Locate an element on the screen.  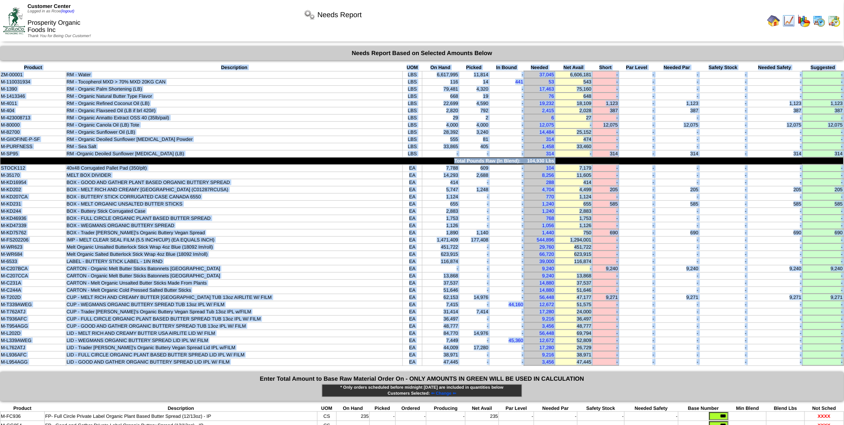
a: 3,456 is located at coordinates (548, 326).